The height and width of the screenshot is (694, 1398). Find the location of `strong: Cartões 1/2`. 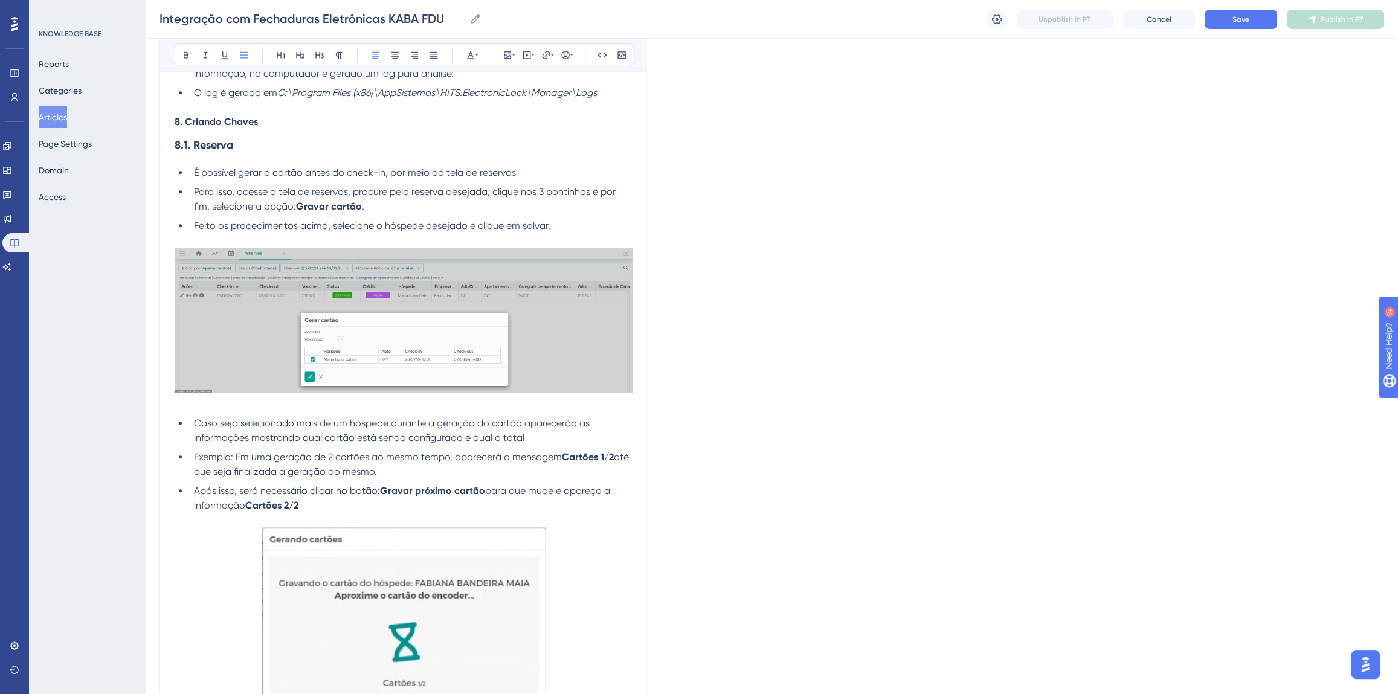

strong: Cartões 1/2 is located at coordinates (588, 457).